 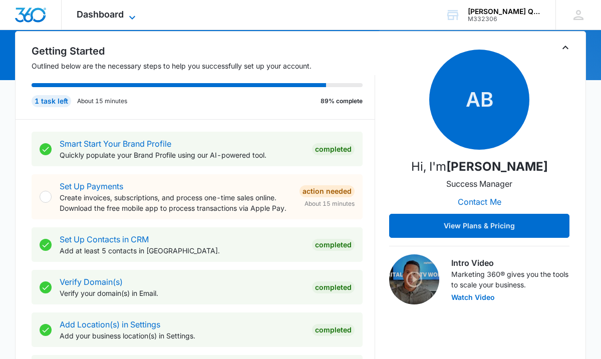 I want to click on div: 1 task left, so click(x=51, y=101).